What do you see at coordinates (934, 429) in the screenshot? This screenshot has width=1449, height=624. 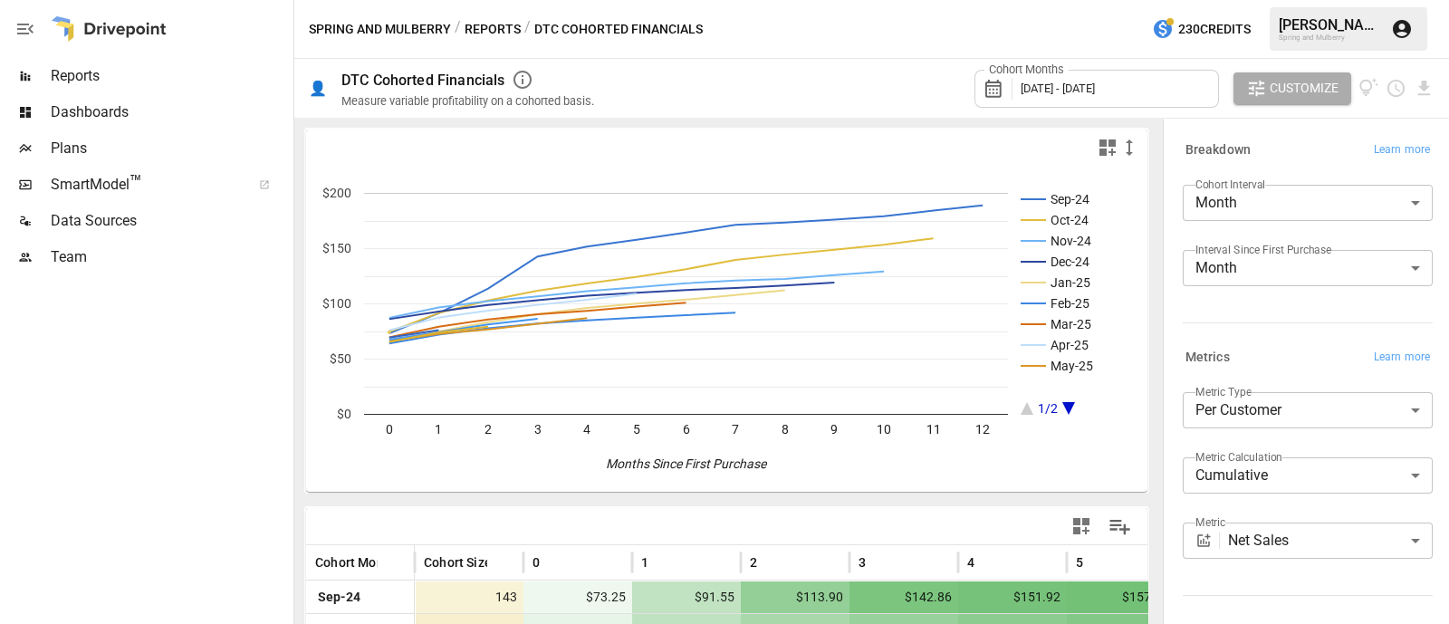 I see `text: 11` at bounding box center [934, 429].